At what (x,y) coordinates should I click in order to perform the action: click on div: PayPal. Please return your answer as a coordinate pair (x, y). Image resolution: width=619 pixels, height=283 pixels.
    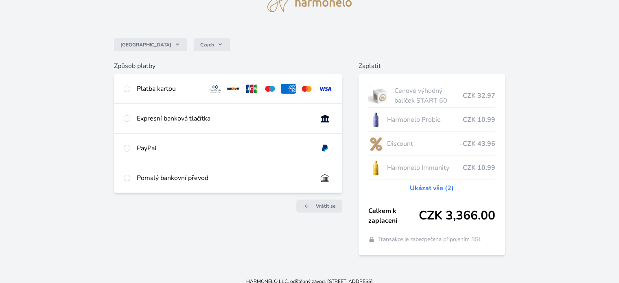
    Looking at the image, I should click on (224, 148).